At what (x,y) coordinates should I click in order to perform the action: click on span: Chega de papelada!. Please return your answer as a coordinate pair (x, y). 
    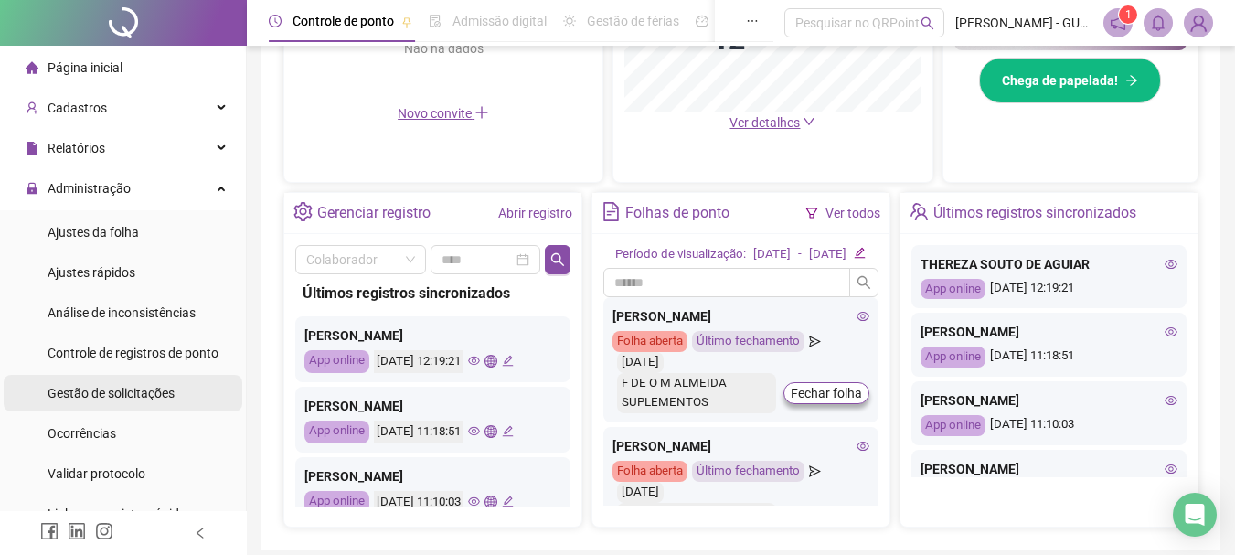
    Looking at the image, I should click on (1059, 80).